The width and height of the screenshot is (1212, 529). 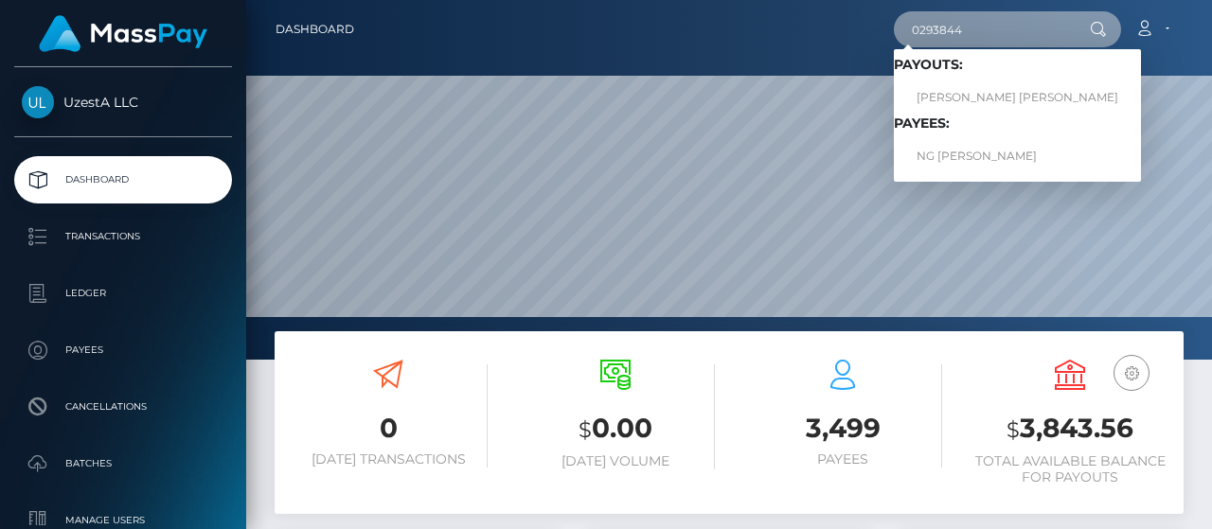 I want to click on a: Cancellations, so click(x=123, y=407).